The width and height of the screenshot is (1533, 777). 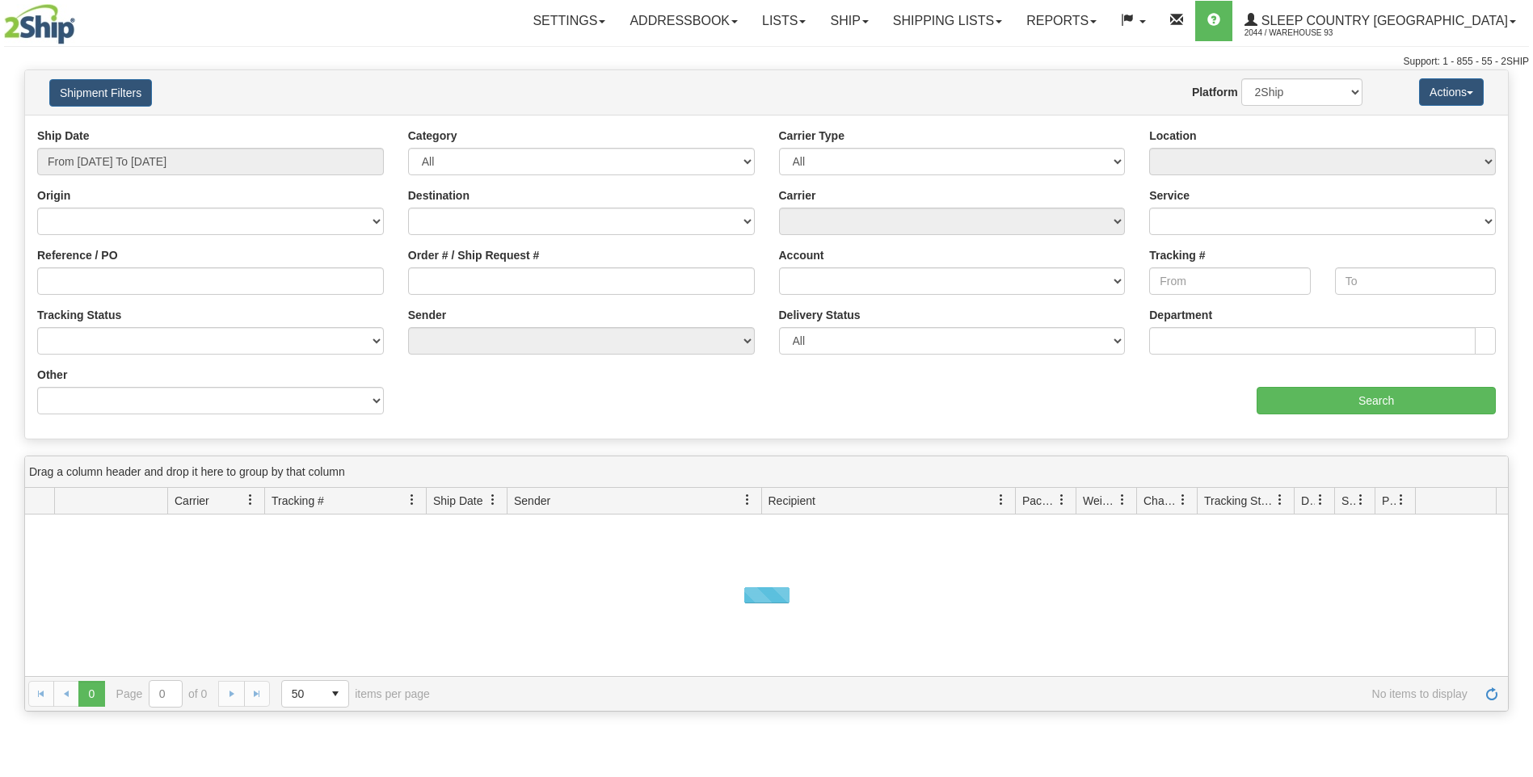 What do you see at coordinates (297, 501) in the screenshot?
I see `span: Tracking #` at bounding box center [297, 501].